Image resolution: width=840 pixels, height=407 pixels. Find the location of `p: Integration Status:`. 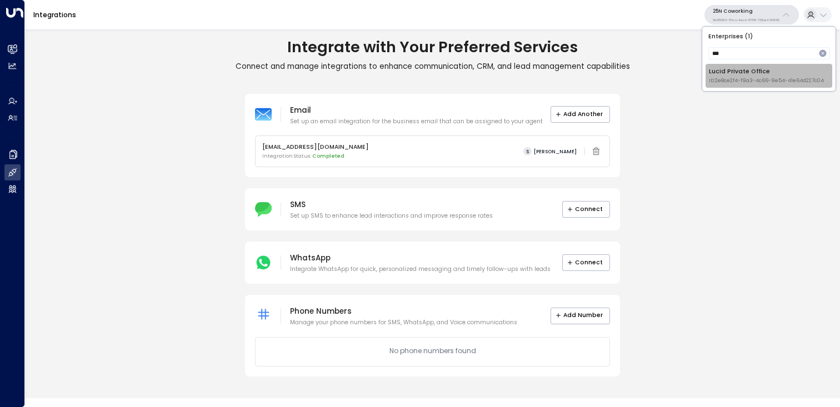

p: Integration Status: is located at coordinates (315, 157).